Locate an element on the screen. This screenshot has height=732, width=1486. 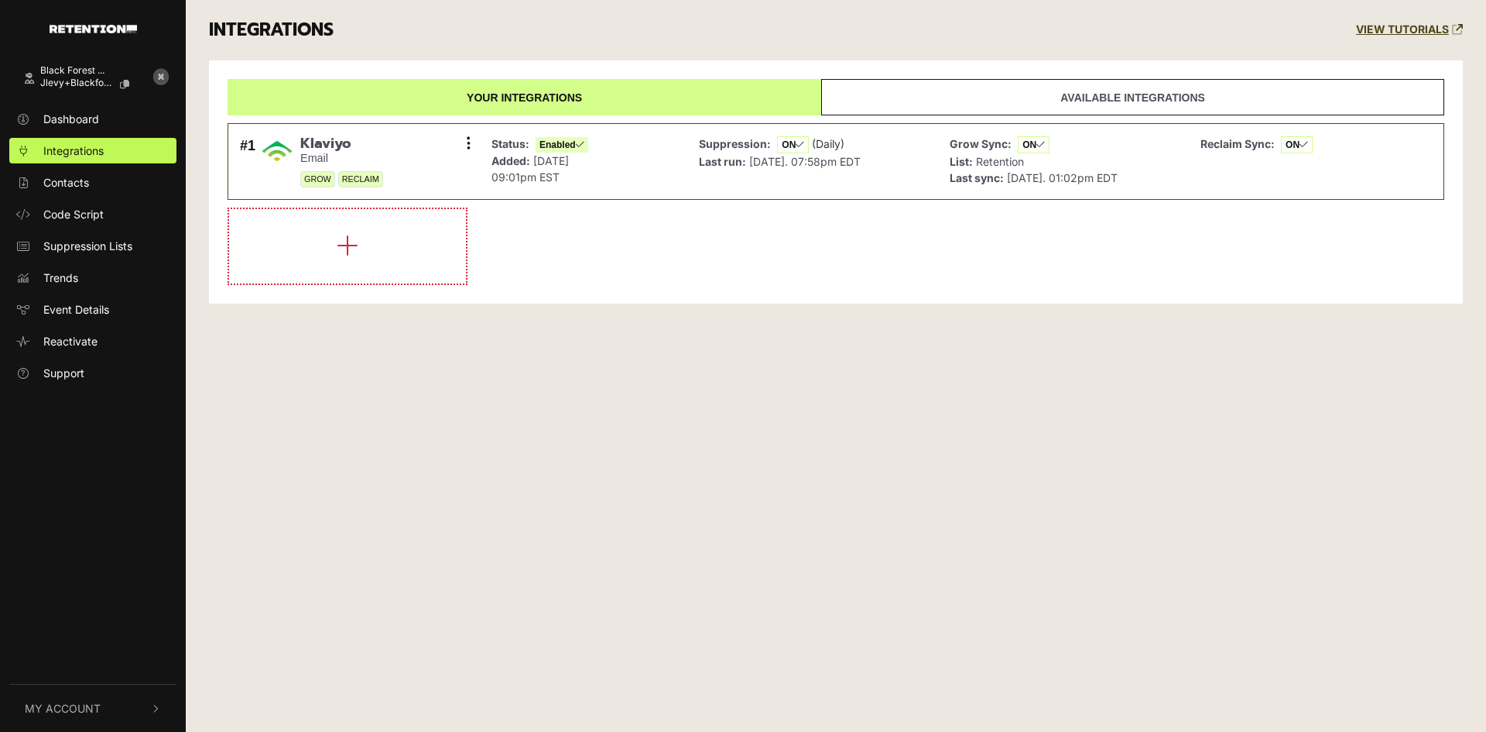
span: My Account is located at coordinates (63, 708).